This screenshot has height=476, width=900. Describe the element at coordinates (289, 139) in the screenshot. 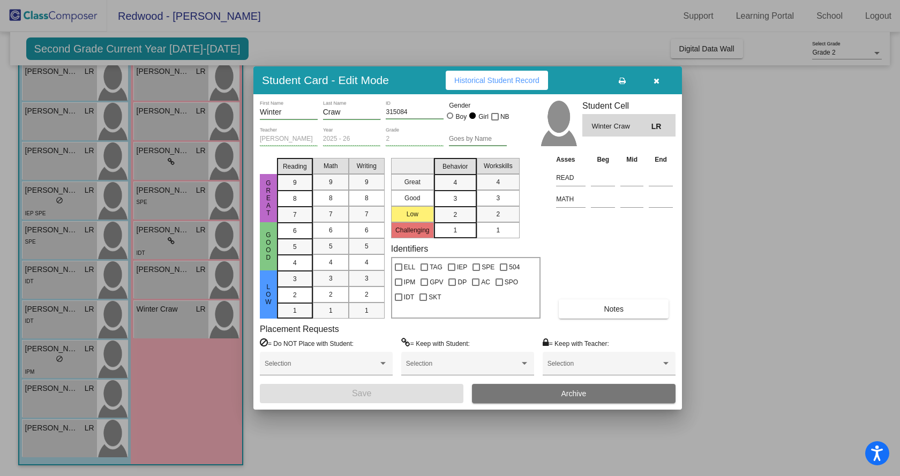

I see `input: teacher` at that location.